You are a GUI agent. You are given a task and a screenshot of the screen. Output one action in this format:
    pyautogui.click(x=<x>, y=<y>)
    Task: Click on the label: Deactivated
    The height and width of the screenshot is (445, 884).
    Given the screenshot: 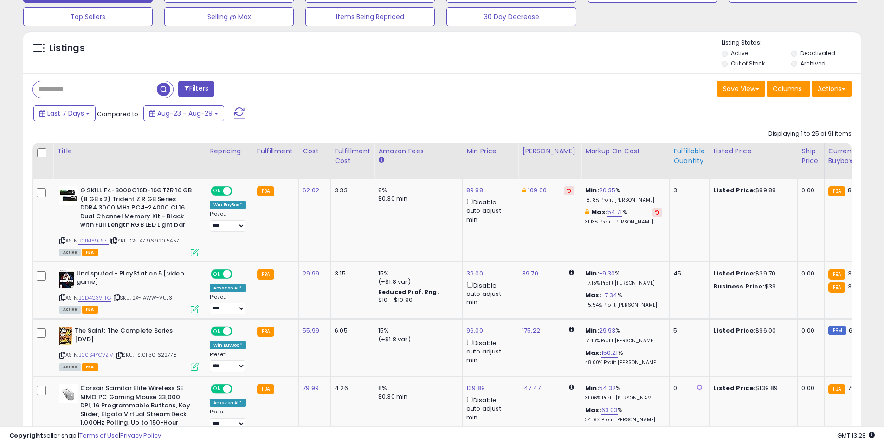 What is the action you would take?
    pyautogui.click(x=818, y=53)
    